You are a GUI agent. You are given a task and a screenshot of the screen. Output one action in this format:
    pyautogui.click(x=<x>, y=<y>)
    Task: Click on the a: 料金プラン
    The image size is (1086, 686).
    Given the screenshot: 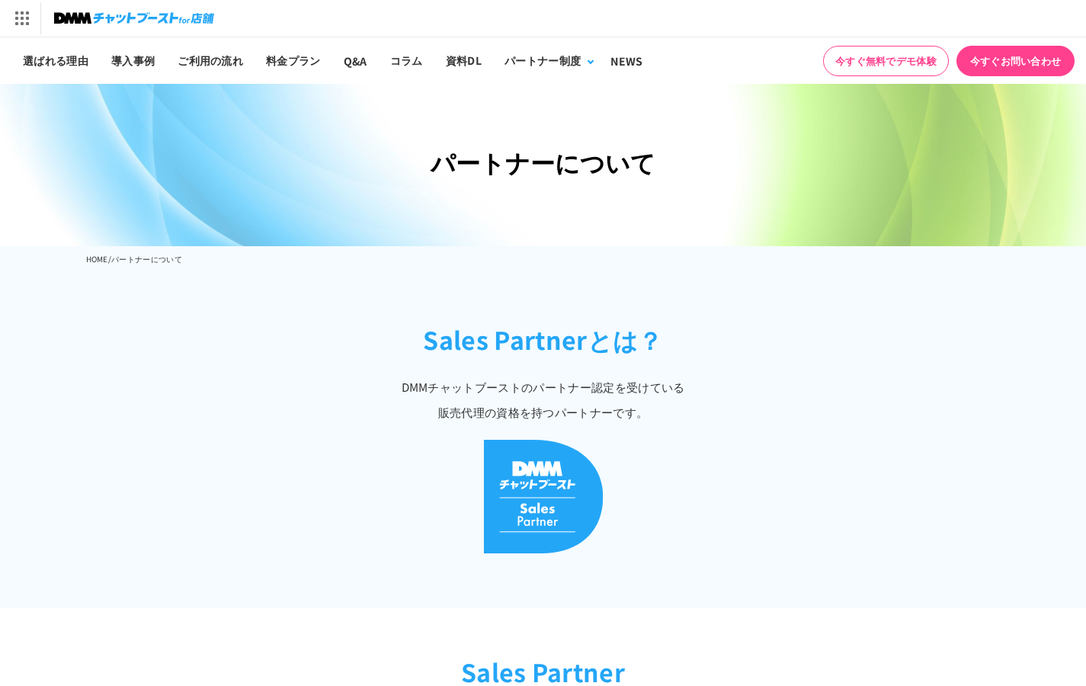 What is the action you would take?
    pyautogui.click(x=293, y=60)
    